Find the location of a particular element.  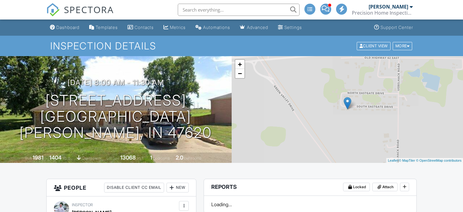

div: Support Center is located at coordinates (397, 27).